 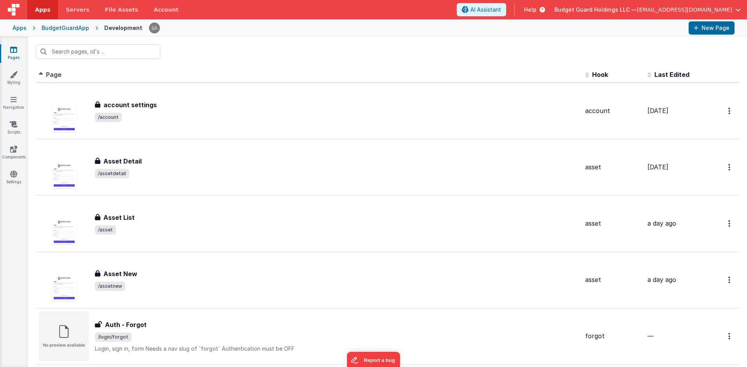 What do you see at coordinates (54, 75) in the screenshot?
I see `span: Page` at bounding box center [54, 75].